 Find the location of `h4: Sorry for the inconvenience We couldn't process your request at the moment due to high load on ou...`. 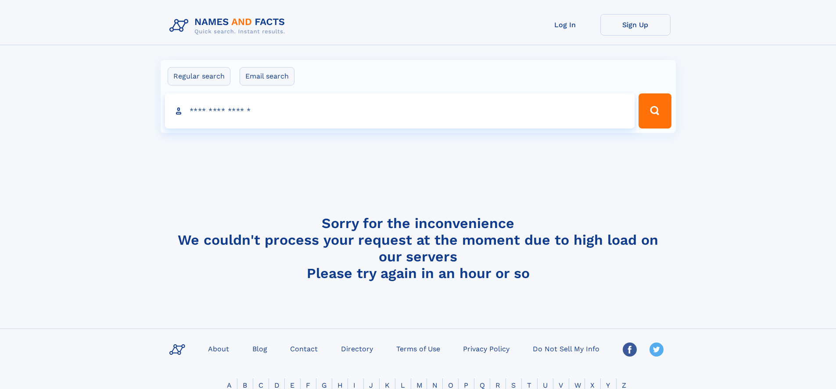

h4: Sorry for the inconvenience We couldn't process your request at the moment due to high load on ou... is located at coordinates (418, 249).